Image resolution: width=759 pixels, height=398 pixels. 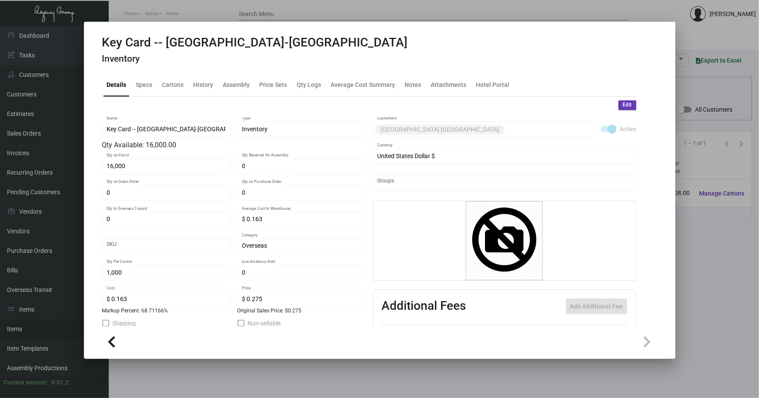 I want to click on div: History, so click(x=204, y=84).